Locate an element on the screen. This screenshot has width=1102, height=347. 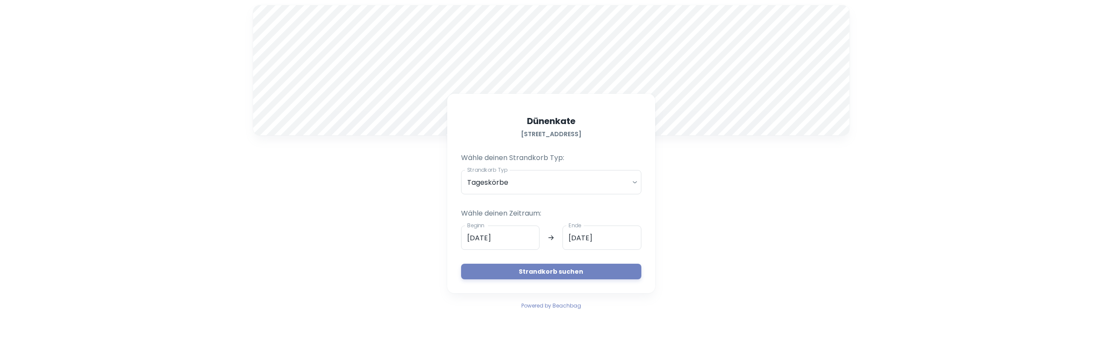
label: Beginn is located at coordinates (476, 225).